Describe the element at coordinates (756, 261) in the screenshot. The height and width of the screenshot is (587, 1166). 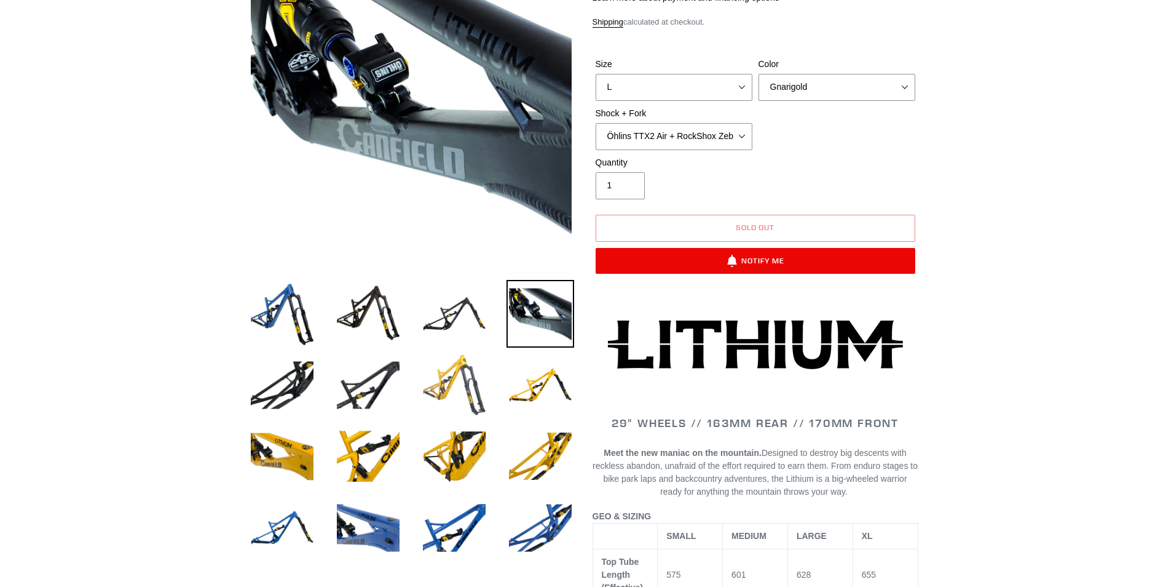
I see `button: Notify Me` at that location.